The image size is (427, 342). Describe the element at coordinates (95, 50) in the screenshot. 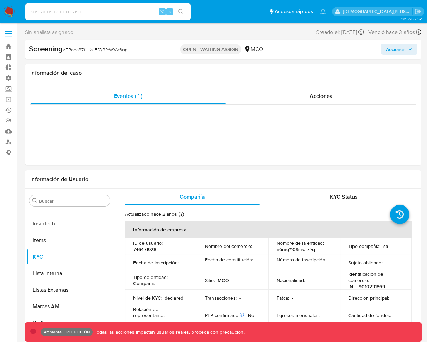

I see `span: # TRaoa97fUKsiFfQ9foWXV6on` at that location.